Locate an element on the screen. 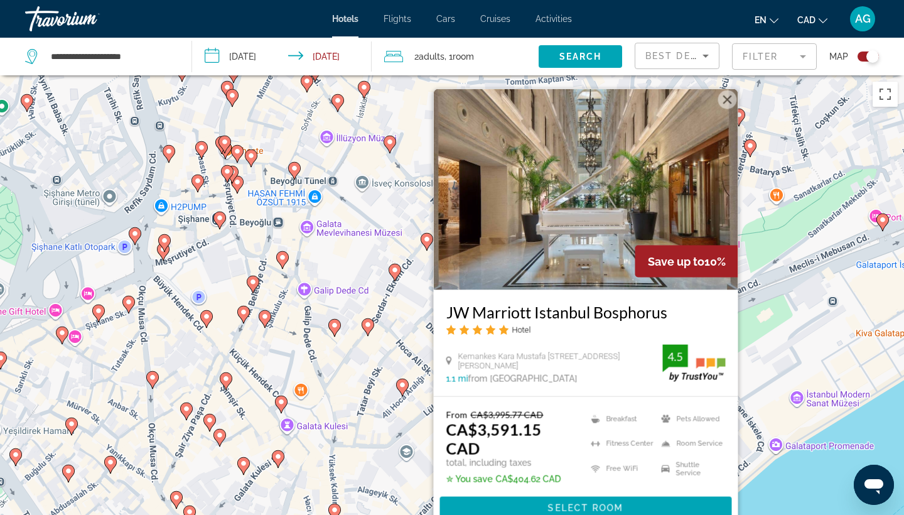  del: CA$3,995.77 CAD is located at coordinates (507, 414).